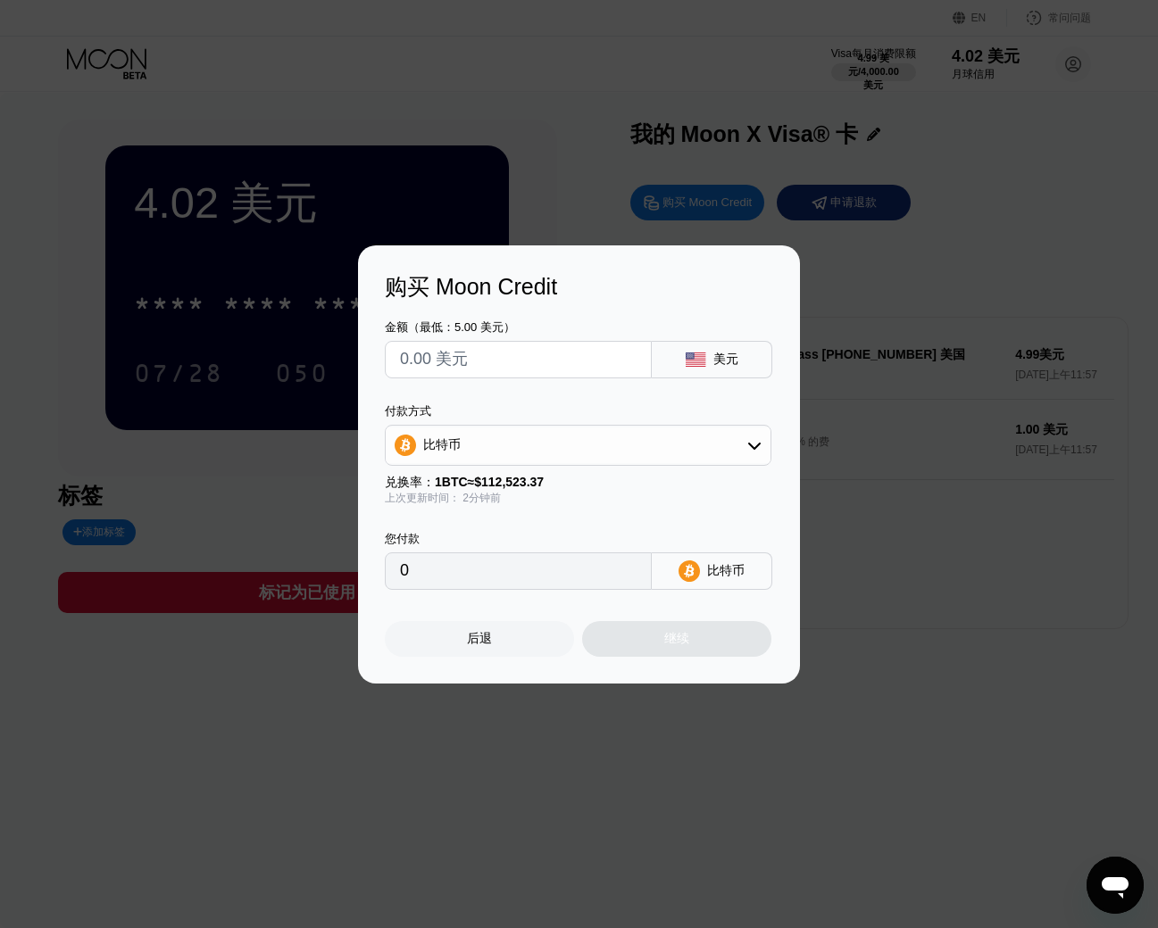 The image size is (1158, 928). What do you see at coordinates (578, 445) in the screenshot?
I see `div: 比特币` at bounding box center [578, 445].